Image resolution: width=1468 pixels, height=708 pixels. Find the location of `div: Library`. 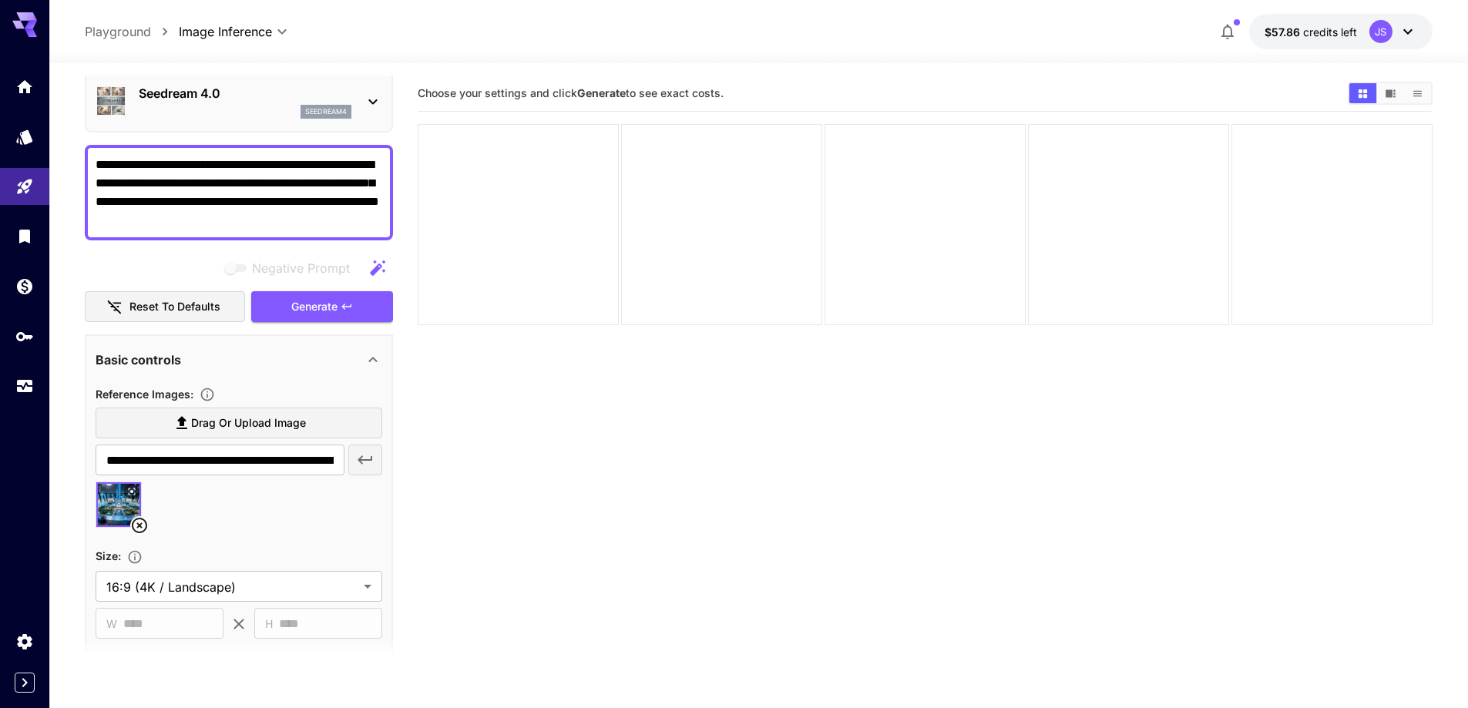

div: Library is located at coordinates (25, 236).